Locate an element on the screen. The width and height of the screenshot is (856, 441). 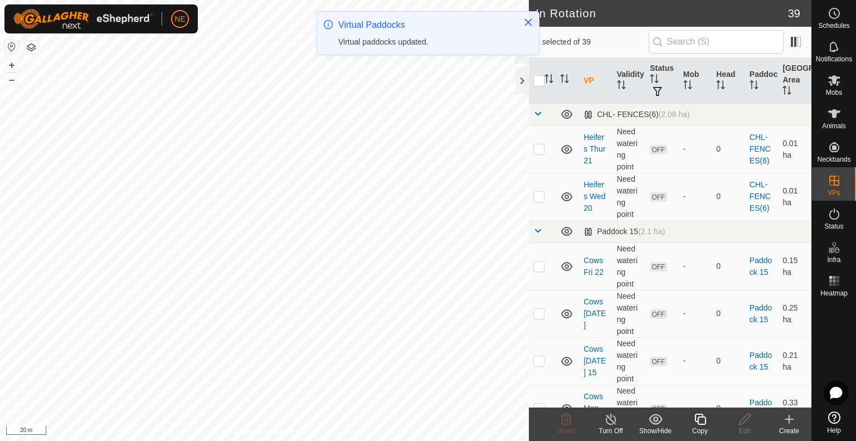
div: Show/Hide is located at coordinates (655, 431).